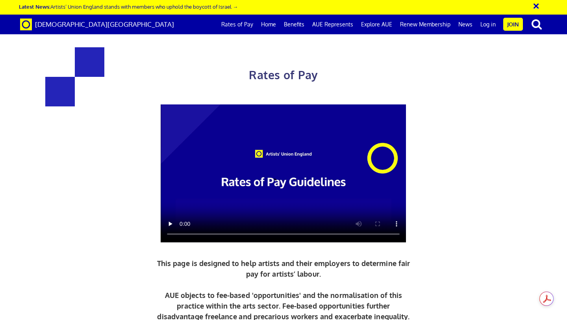 Image resolution: width=567 pixels, height=320 pixels. I want to click on a: AUE Represents, so click(333, 24).